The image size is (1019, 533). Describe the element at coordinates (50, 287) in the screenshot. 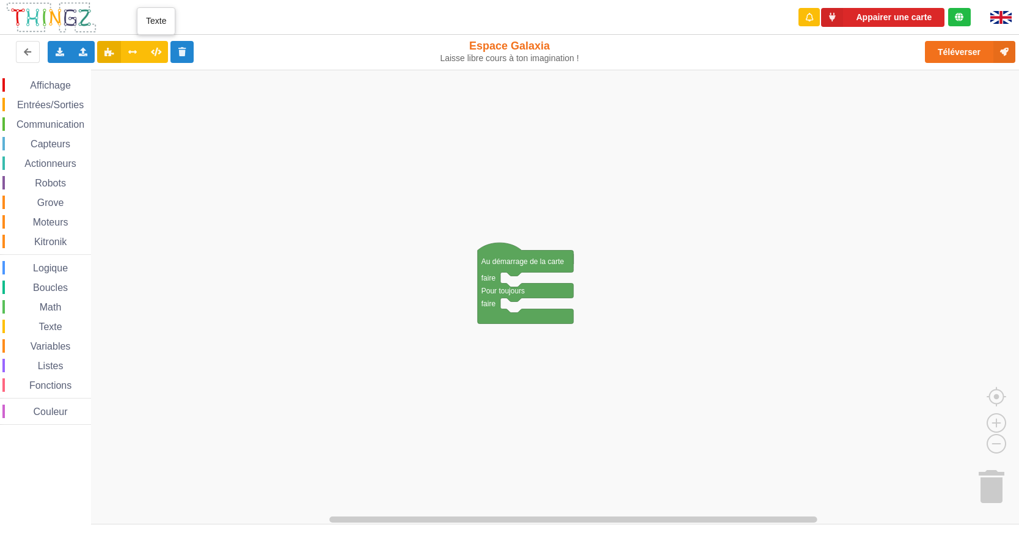

I see `span: Boucles` at that location.